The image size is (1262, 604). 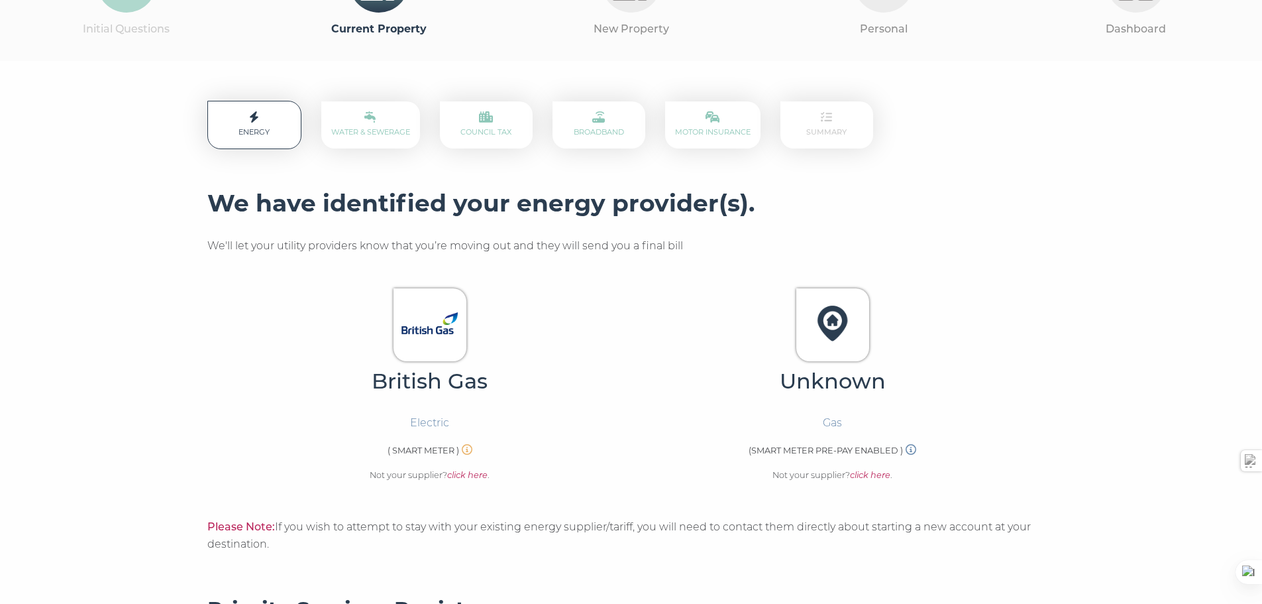 What do you see at coordinates (631, 246) in the screenshot?
I see `p: We'll let your utility providers know that you’re moving out and they will send you a final bill` at bounding box center [631, 246].